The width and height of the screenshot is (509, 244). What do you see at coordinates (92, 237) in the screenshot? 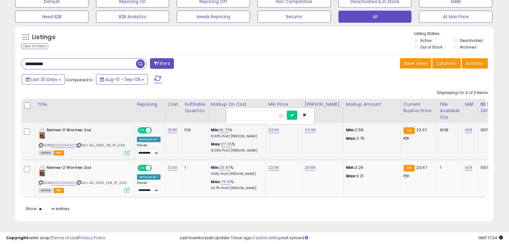
I see `a: Privacy Policy` at bounding box center [92, 237].